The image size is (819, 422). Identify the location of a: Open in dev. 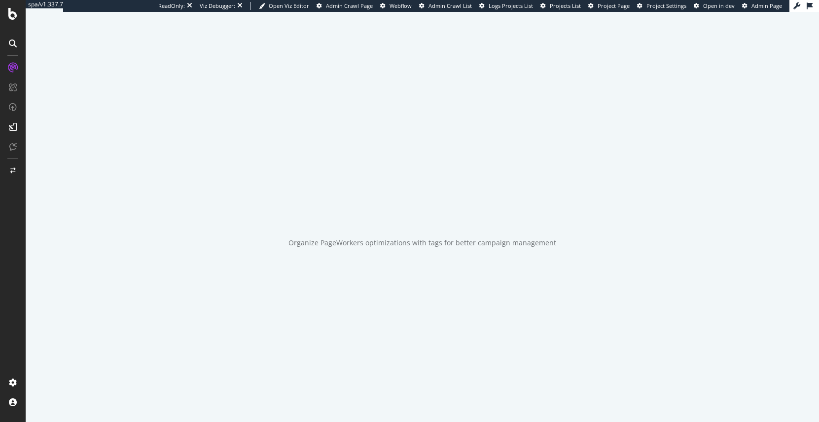
(714, 6).